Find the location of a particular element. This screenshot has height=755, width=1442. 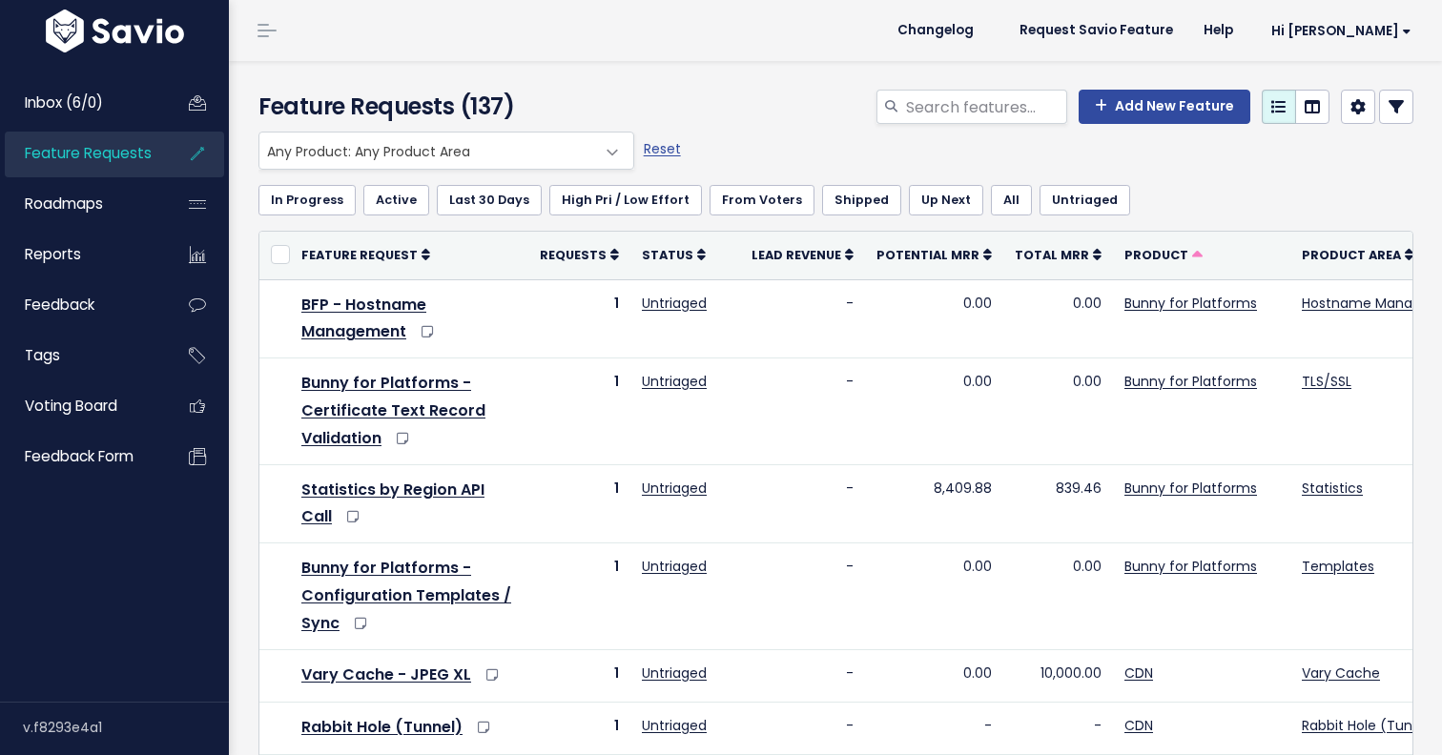

a: All is located at coordinates (1011, 200).